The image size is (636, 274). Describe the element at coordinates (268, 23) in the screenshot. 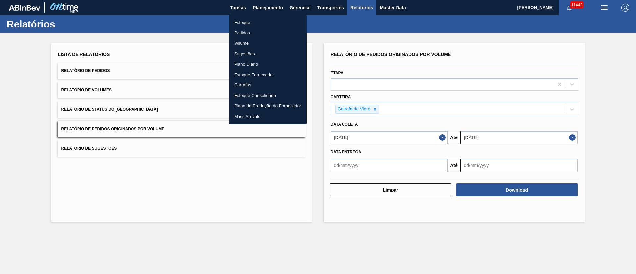

I see `a: Estoque` at that location.